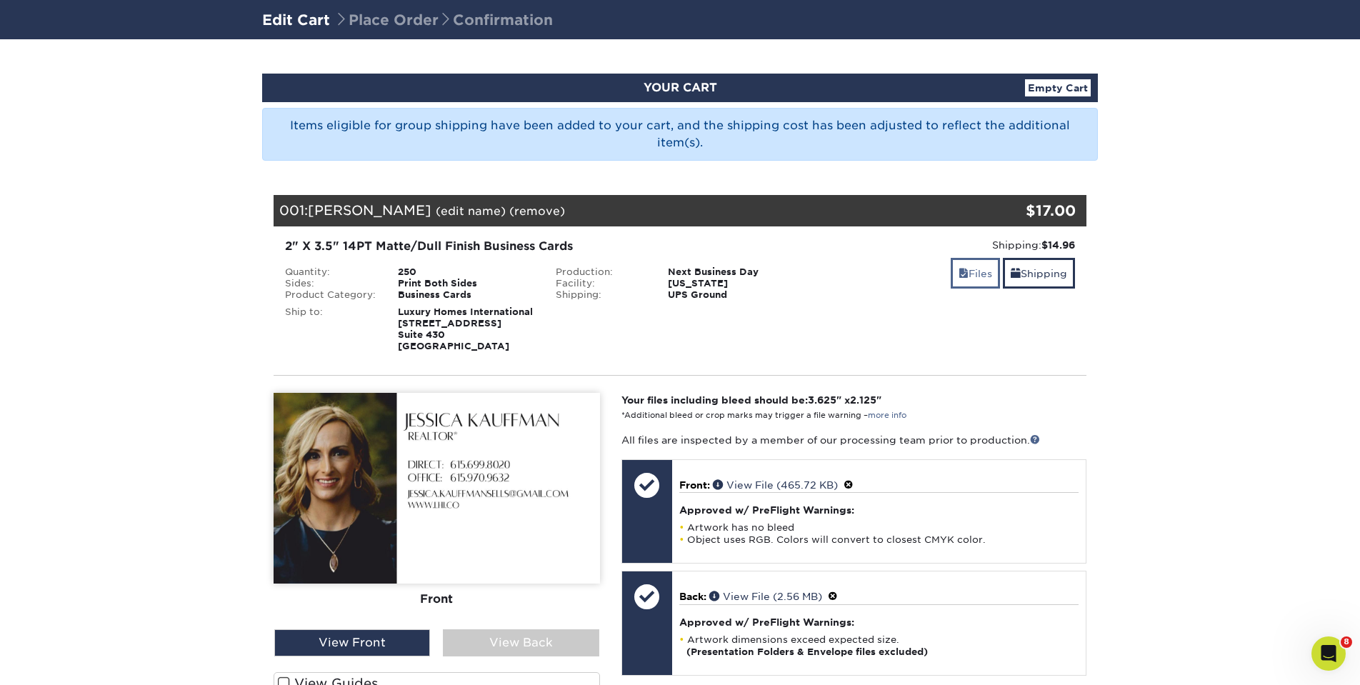 The image size is (1360, 685). I want to click on div: Print Both Sides, so click(466, 284).